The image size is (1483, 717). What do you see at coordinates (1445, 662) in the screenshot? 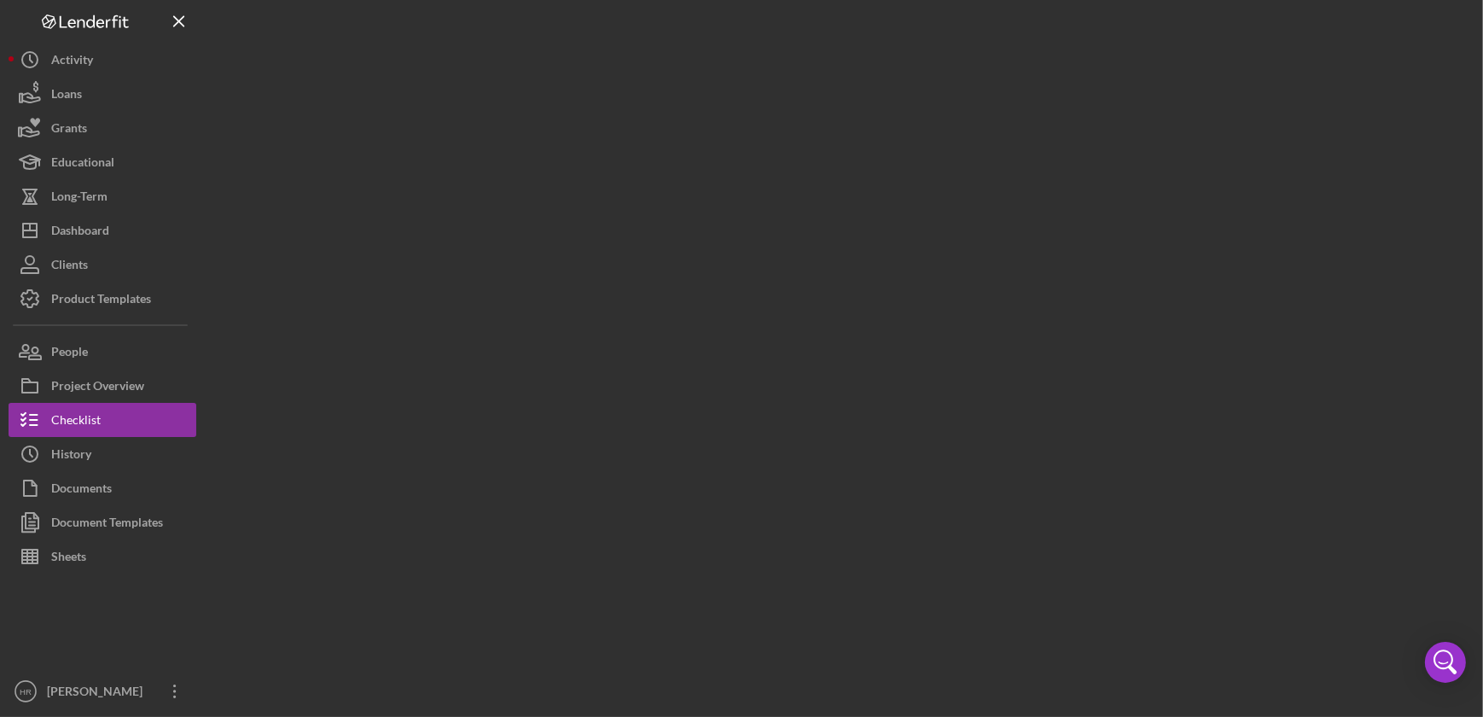
I see `div: Open Intercom Messenger` at bounding box center [1445, 662].